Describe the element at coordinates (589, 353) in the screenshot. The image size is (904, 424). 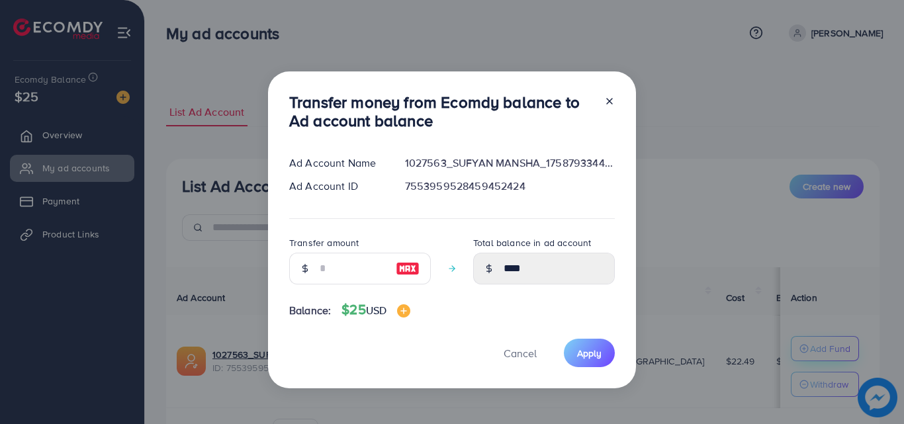
I see `button: Apply` at that location.